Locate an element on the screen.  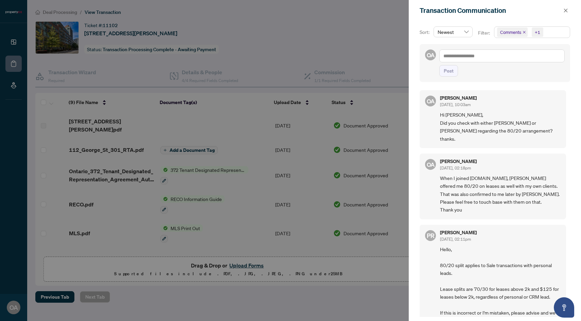
span: PR is located at coordinates (430, 236).